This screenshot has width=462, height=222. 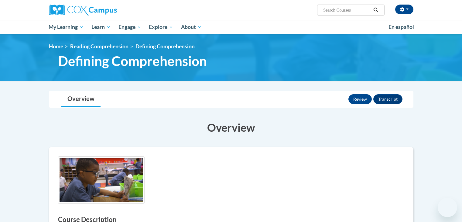 I want to click on button: Search, so click(x=375, y=10).